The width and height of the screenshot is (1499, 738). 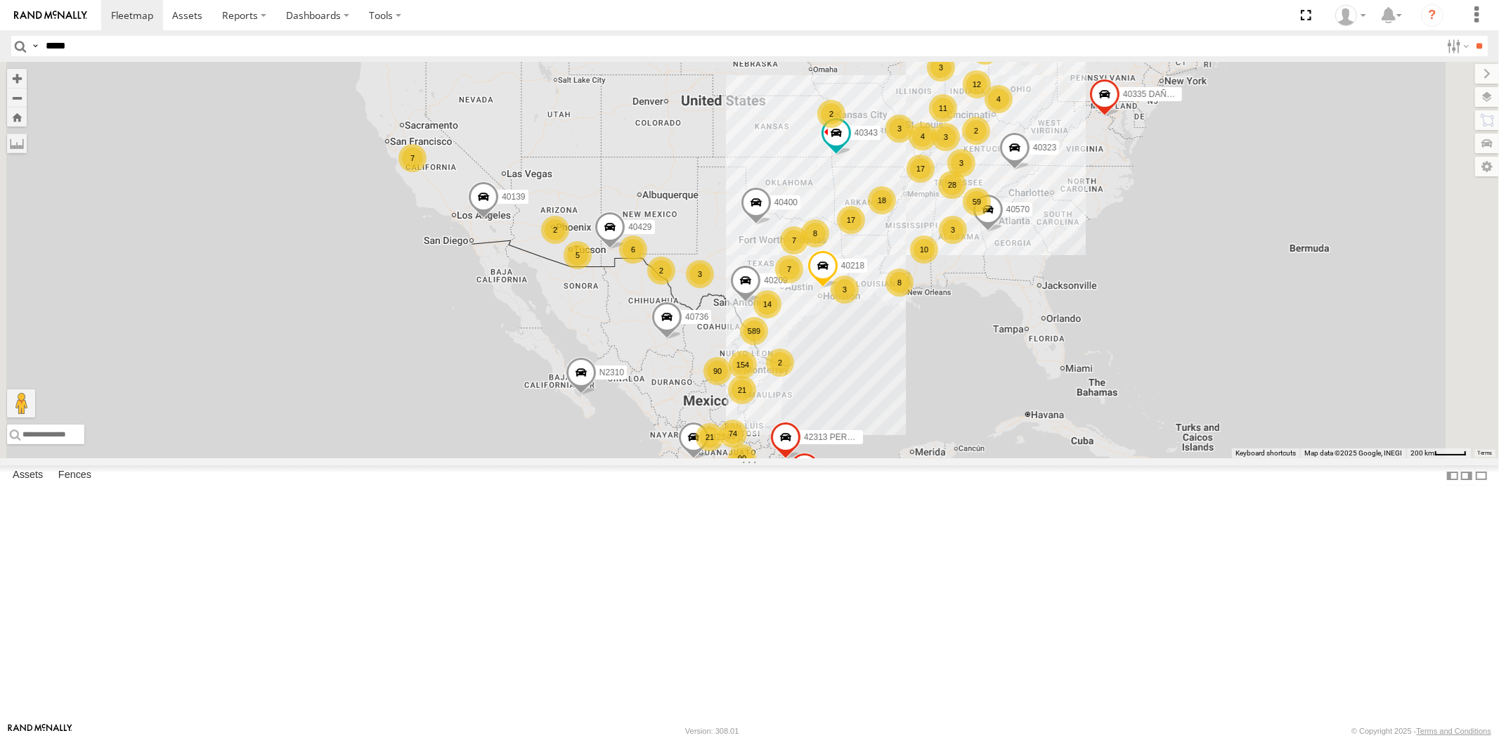 What do you see at coordinates (851, 437) in the screenshot?
I see `span: 42313 PERDIDO 102025` at bounding box center [851, 437].